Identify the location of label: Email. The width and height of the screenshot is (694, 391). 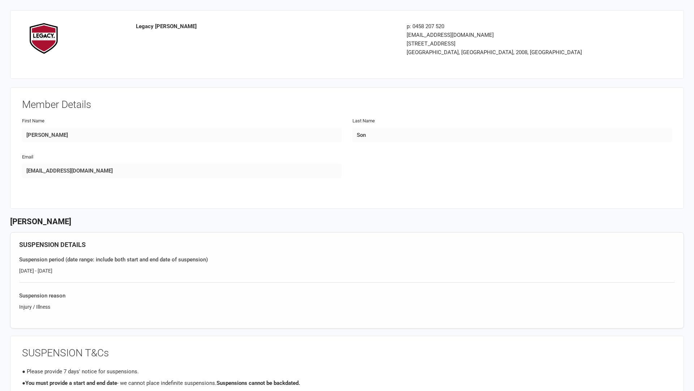
(27, 157).